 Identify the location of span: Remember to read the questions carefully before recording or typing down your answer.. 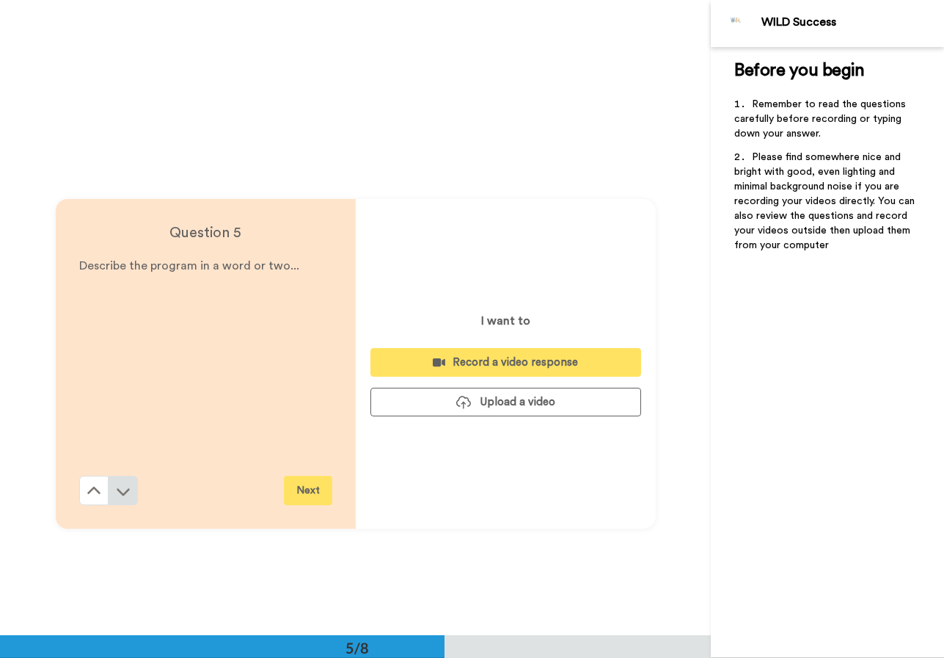
(822, 119).